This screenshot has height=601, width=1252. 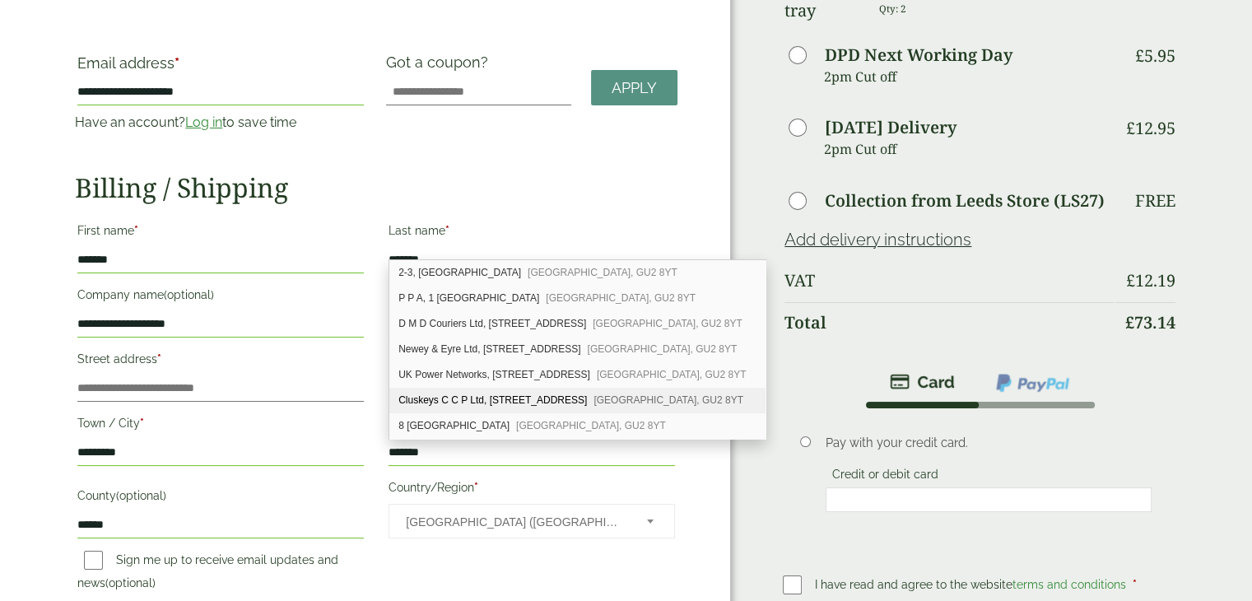 I want to click on p: Free, so click(x=1155, y=201).